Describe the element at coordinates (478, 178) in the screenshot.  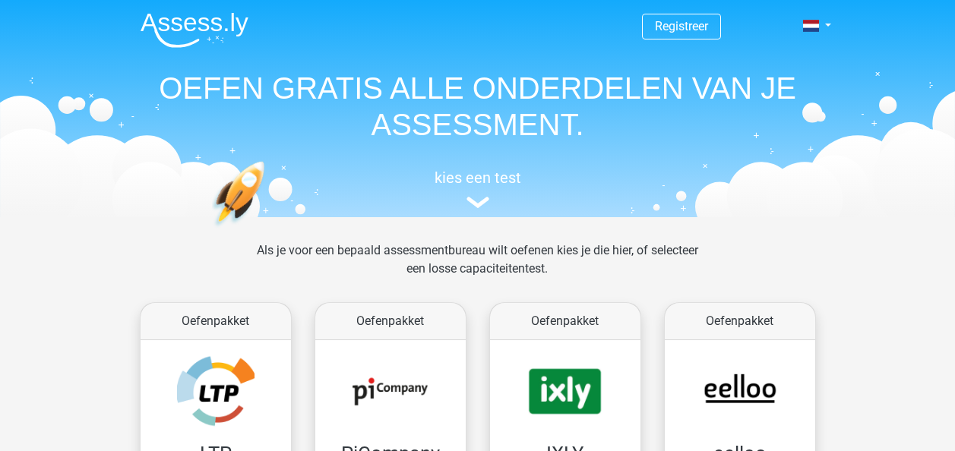
I see `h5: kies een test` at that location.